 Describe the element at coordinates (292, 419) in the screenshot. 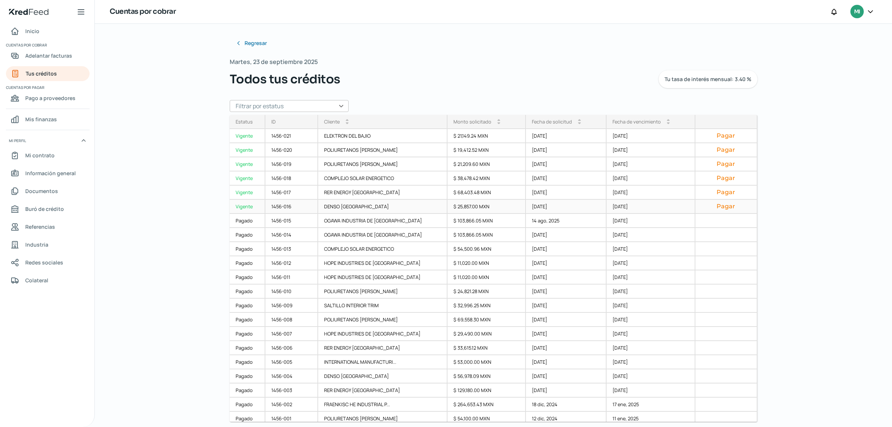

I see `div: 1456-001` at that location.